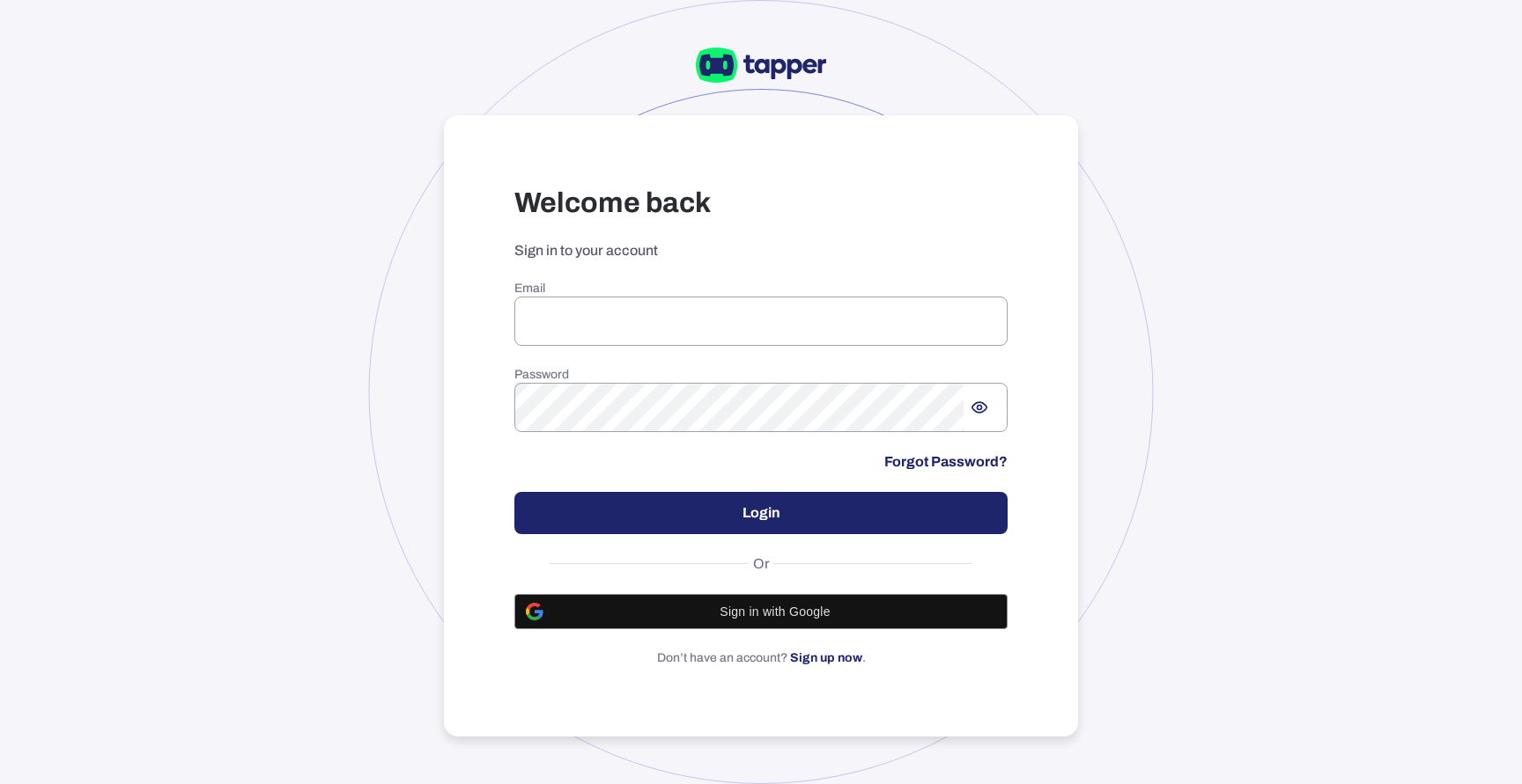 The image size is (1522, 784). I want to click on p: Don’t have an account? ., so click(761, 659).